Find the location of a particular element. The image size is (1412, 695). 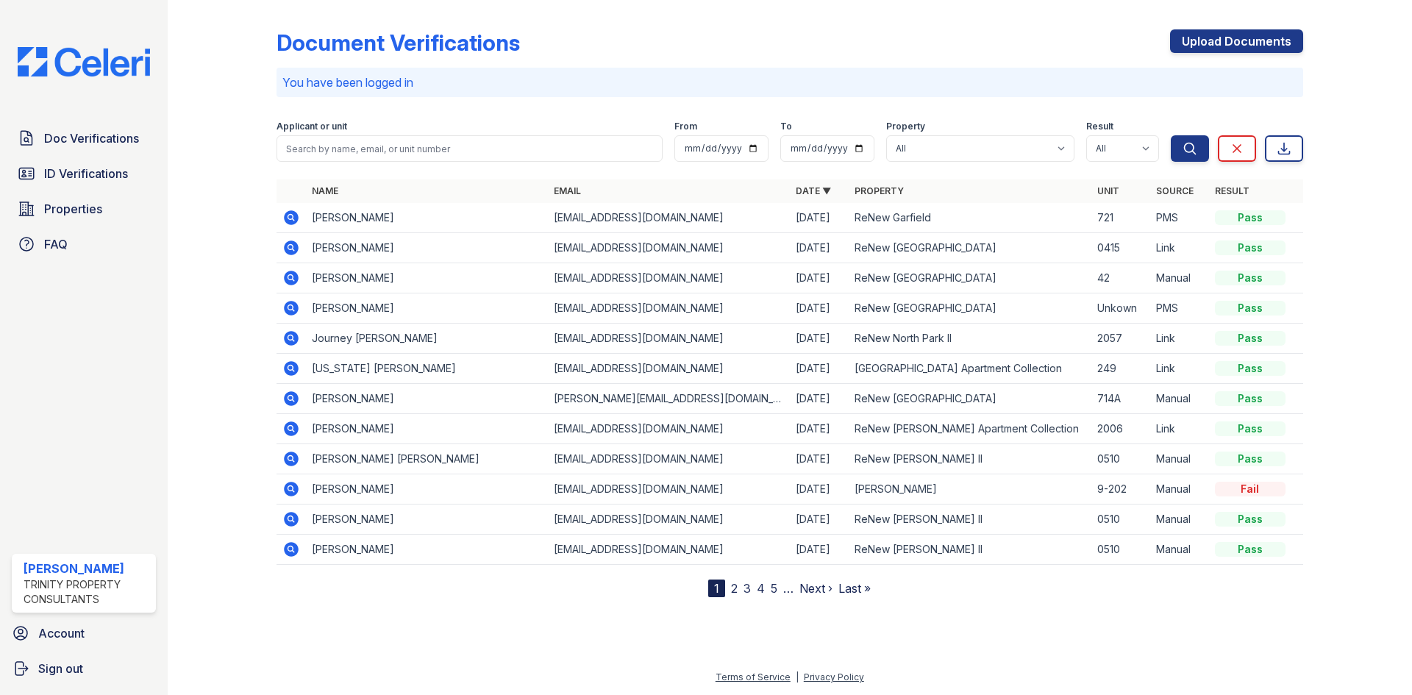

a: Sign out is located at coordinates (84, 668).